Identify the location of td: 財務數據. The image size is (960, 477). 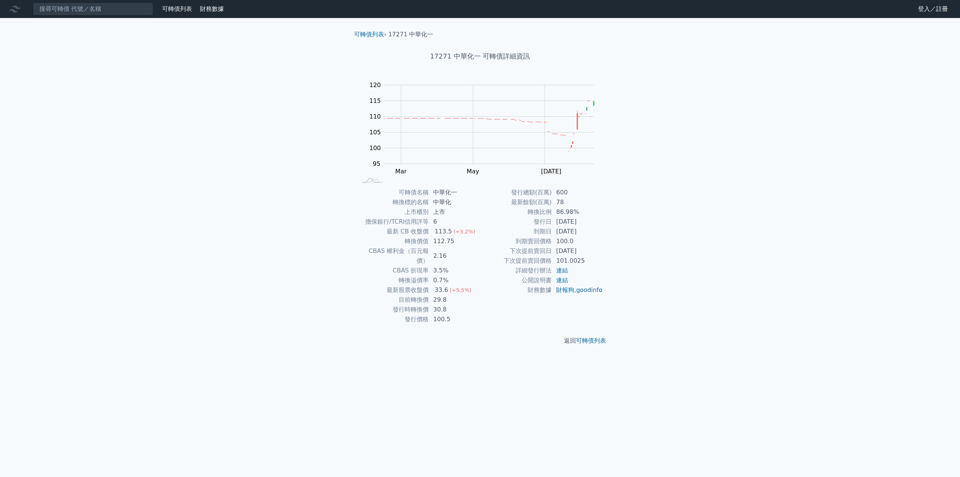
(516, 290).